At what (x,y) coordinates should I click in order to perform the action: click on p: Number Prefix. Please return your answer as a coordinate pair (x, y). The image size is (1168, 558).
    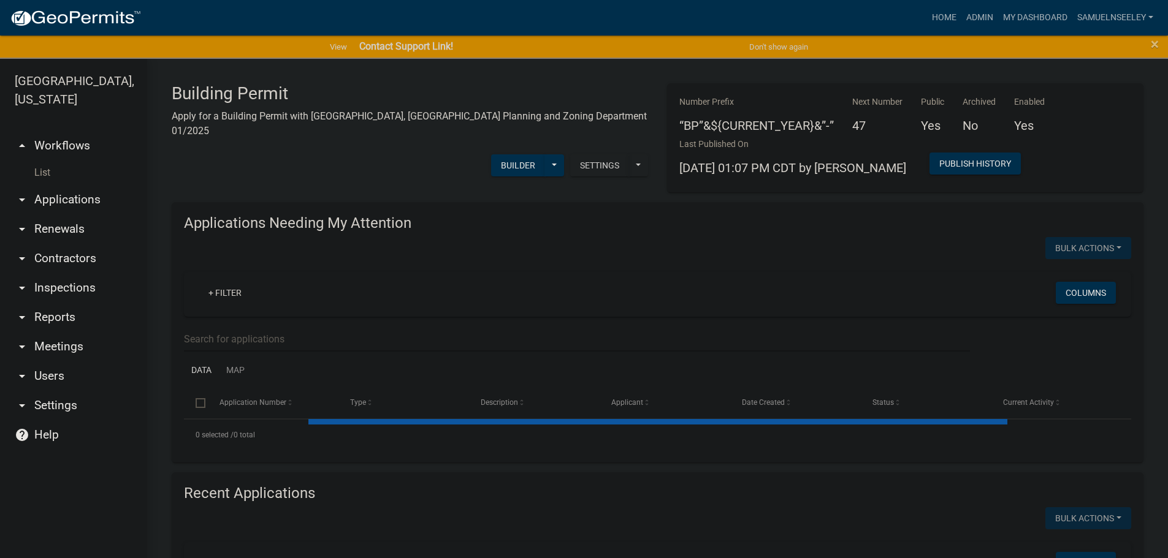
    Looking at the image, I should click on (756, 102).